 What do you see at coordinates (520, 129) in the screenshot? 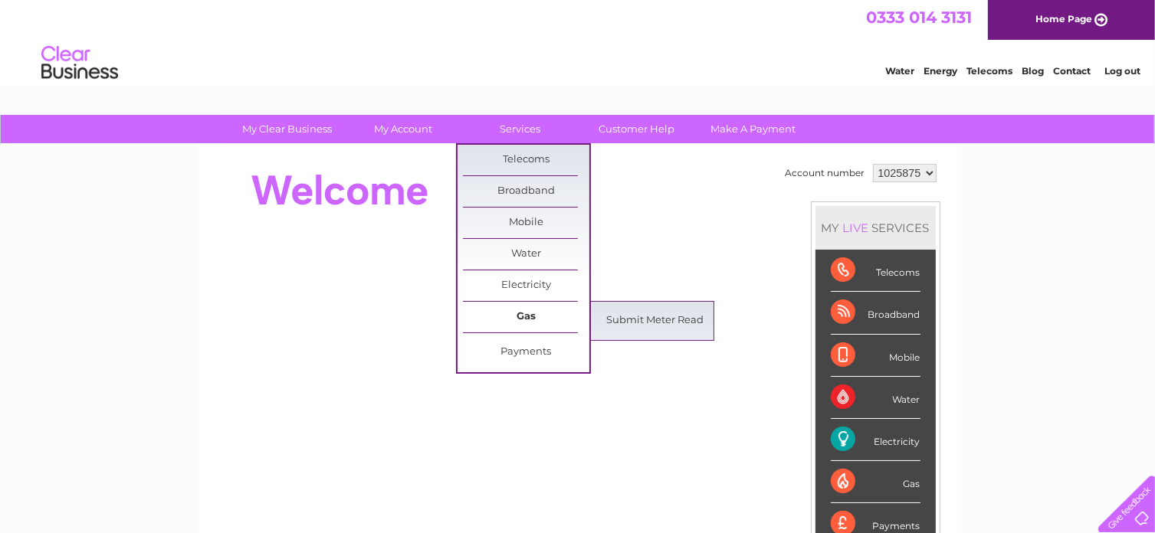
I see `a: Services` at bounding box center [520, 129].